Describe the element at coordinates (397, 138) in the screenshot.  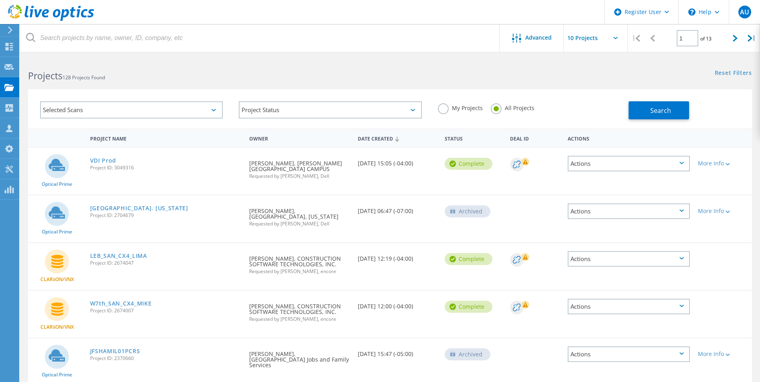
I see `div: Date Created` at that location.